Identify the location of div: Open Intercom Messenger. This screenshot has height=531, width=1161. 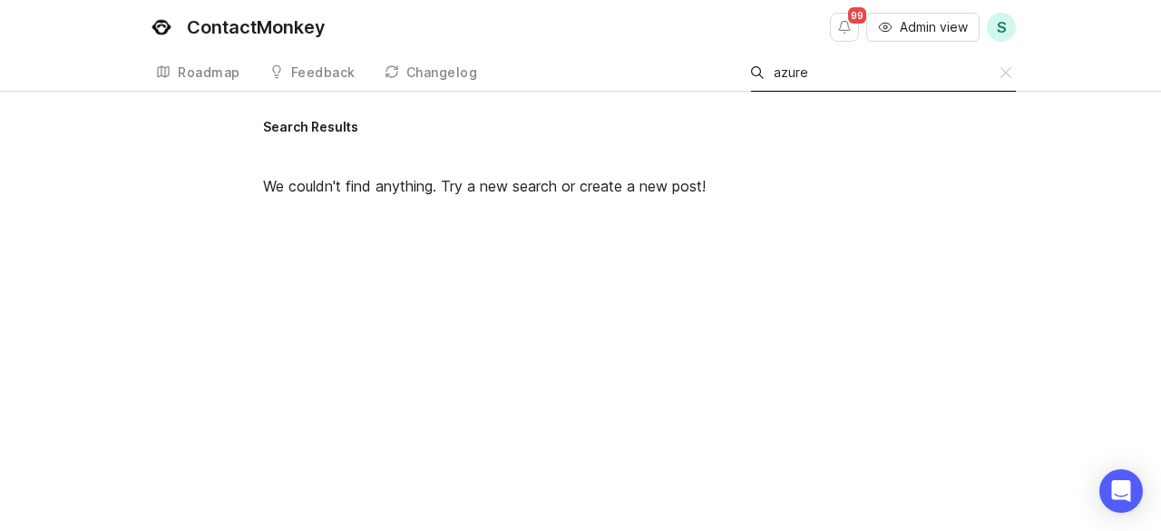
(1121, 491).